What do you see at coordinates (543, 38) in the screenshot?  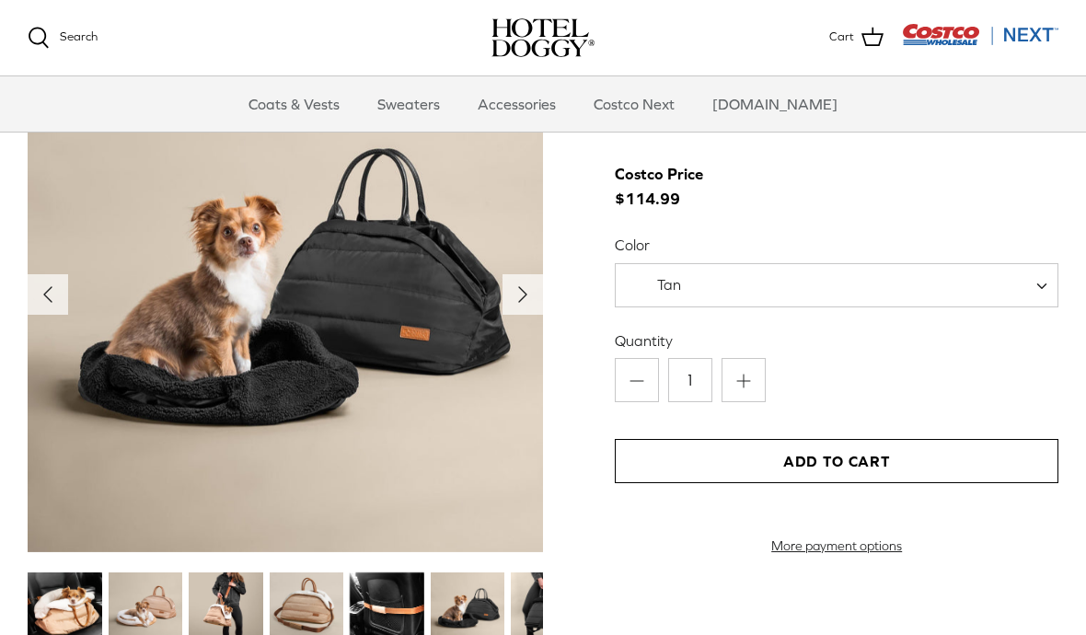 I see `img: hoteldoggycom` at bounding box center [543, 38].